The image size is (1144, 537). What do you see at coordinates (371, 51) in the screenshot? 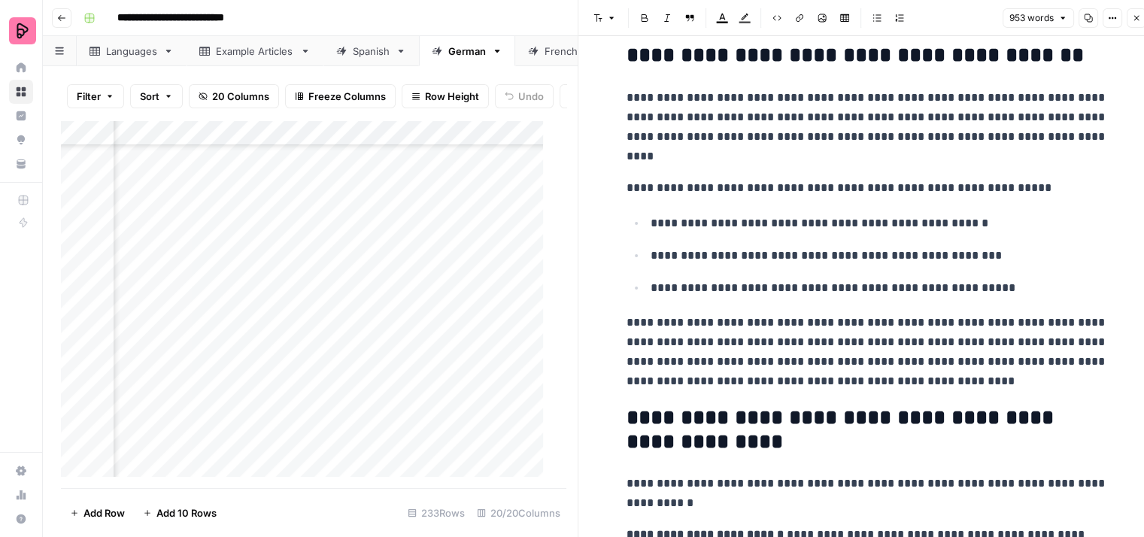
I see `div: Spanish` at bounding box center [371, 51].